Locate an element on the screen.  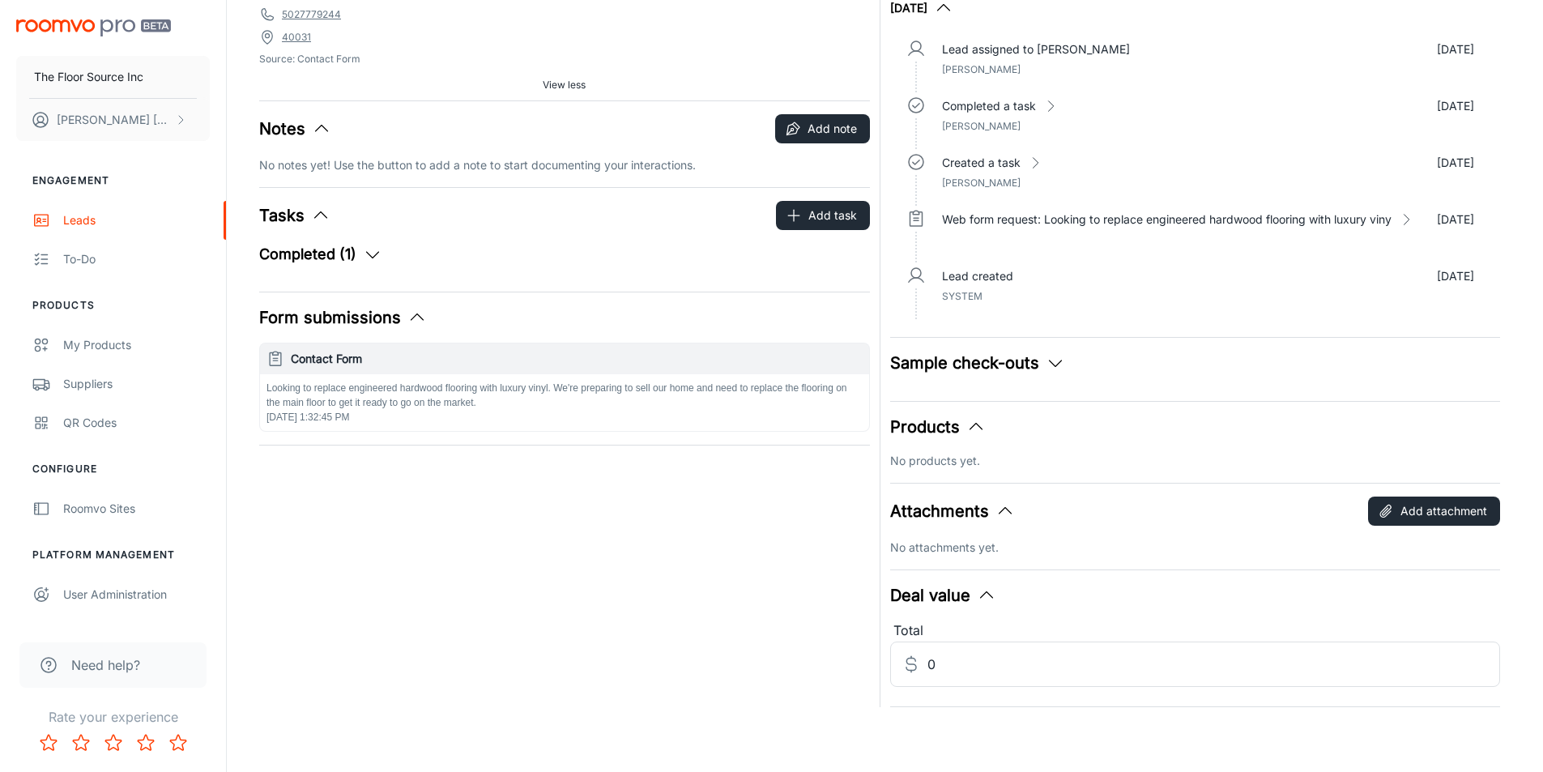
p: No notes yet! Use the button to add a note to start documenting your interactions. is located at coordinates (565, 165).